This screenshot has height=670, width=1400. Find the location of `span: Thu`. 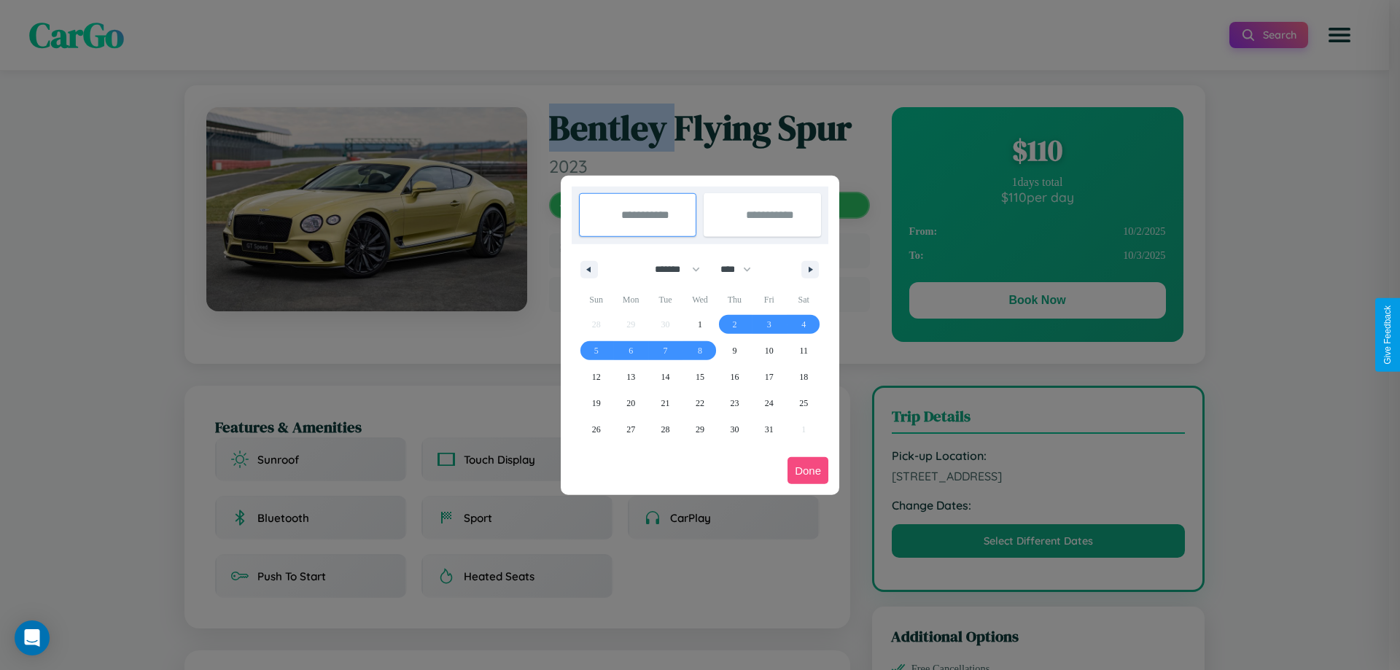

span: Thu is located at coordinates (734, 300).